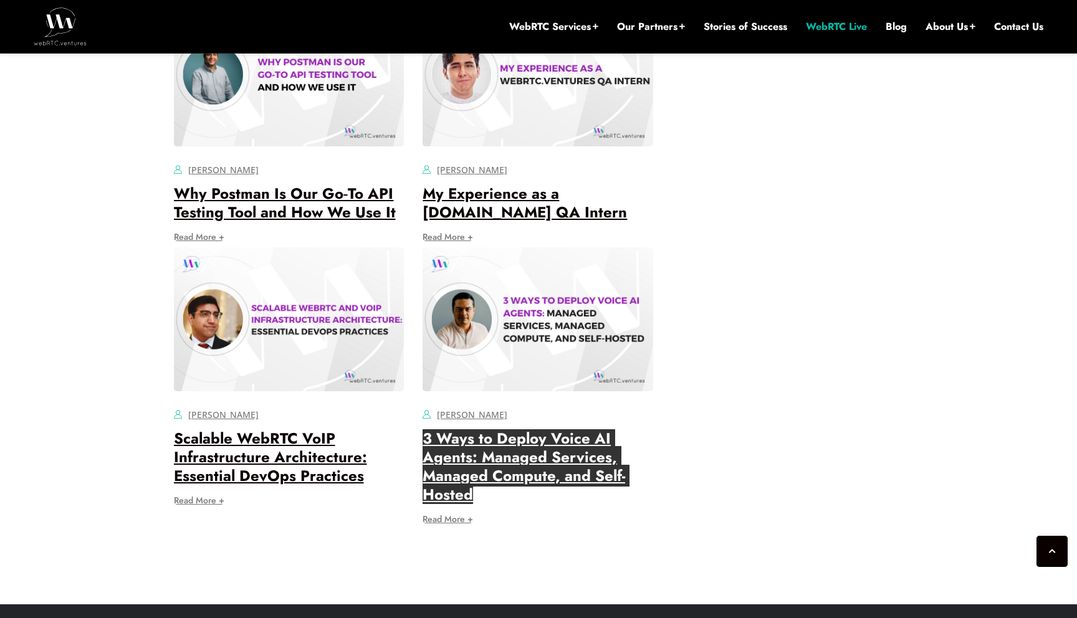 This screenshot has height=618, width=1077. Describe the element at coordinates (1018, 27) in the screenshot. I see `a: Contact Us` at that location.